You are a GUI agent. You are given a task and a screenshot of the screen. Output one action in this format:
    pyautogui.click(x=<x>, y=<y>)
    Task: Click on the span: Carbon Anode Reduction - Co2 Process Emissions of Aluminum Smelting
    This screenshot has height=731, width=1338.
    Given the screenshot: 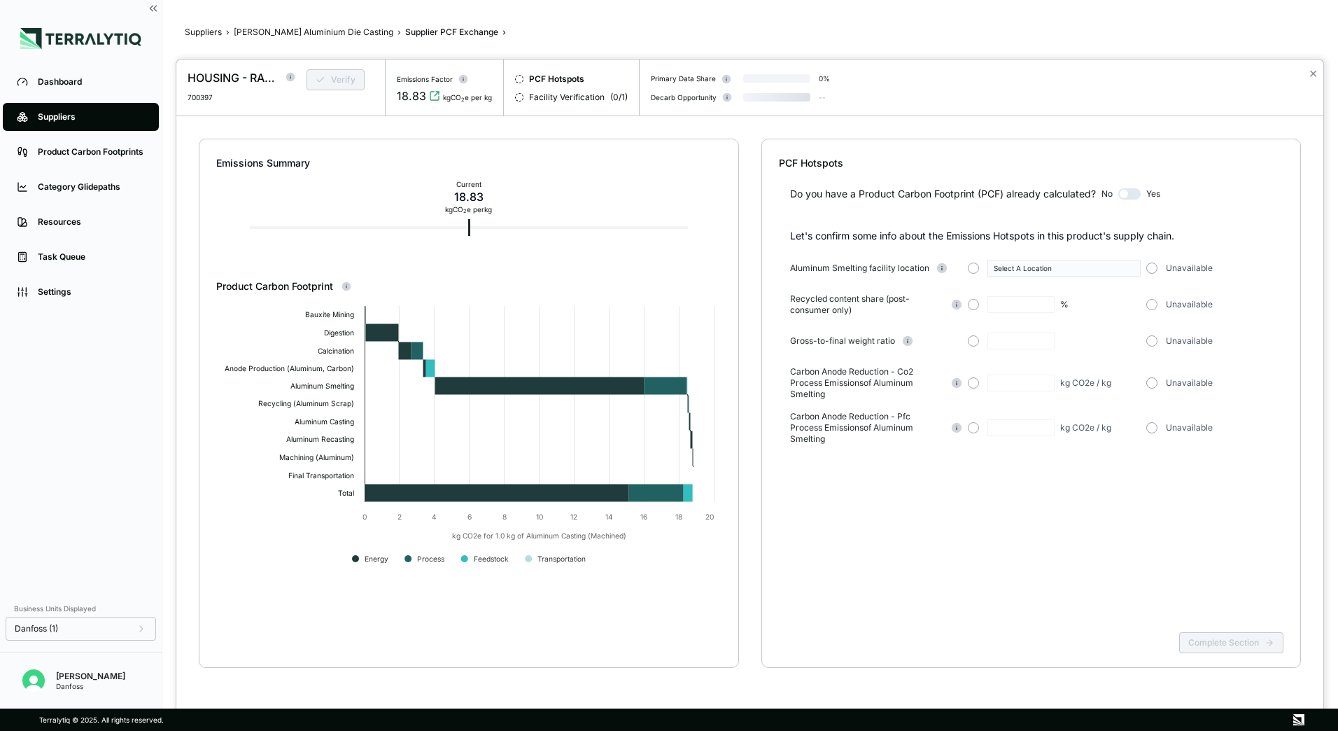 What is the action you would take?
    pyautogui.click(x=867, y=383)
    